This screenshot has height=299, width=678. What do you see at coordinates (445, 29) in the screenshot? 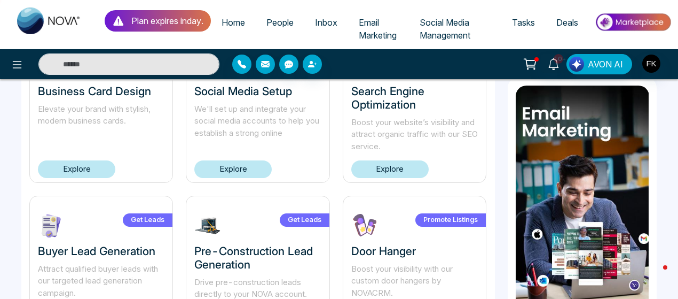
I see `span: Social Media Management` at bounding box center [445, 29].